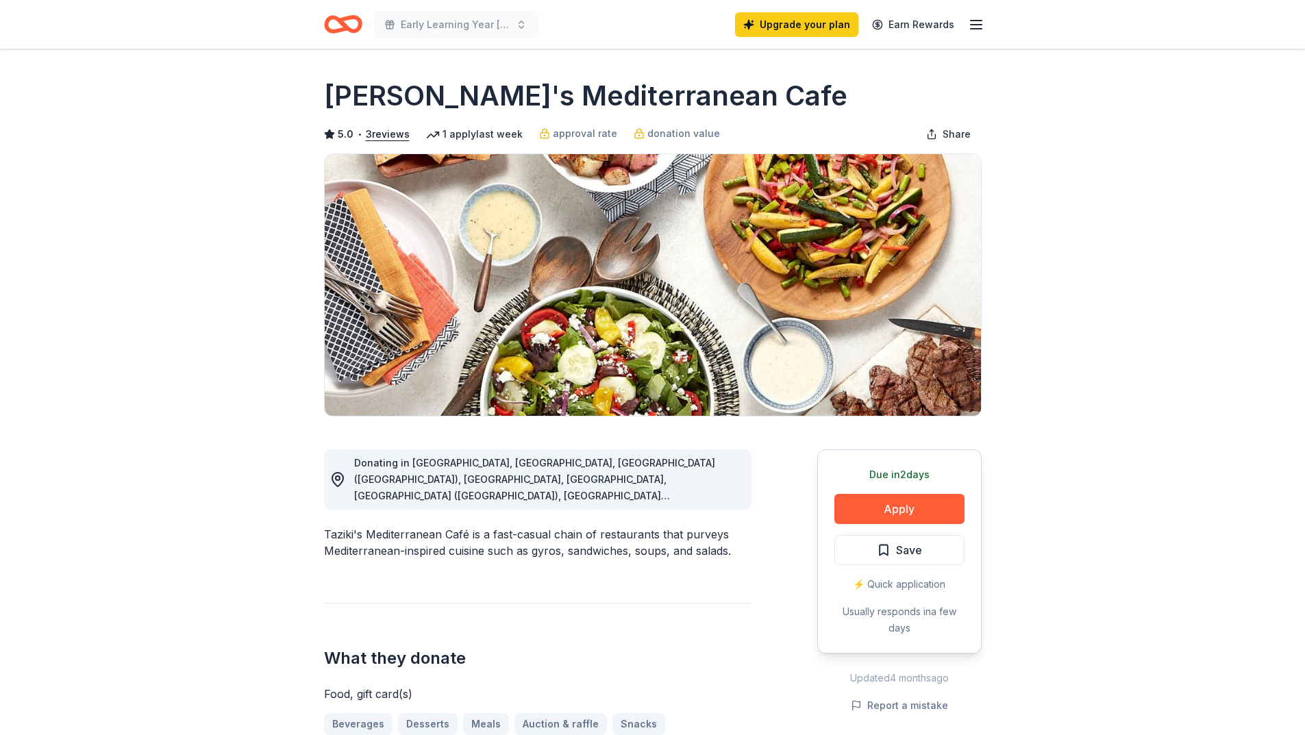 Image resolution: width=1305 pixels, height=735 pixels. What do you see at coordinates (913, 25) in the screenshot?
I see `a: Earn Rewards` at bounding box center [913, 25].